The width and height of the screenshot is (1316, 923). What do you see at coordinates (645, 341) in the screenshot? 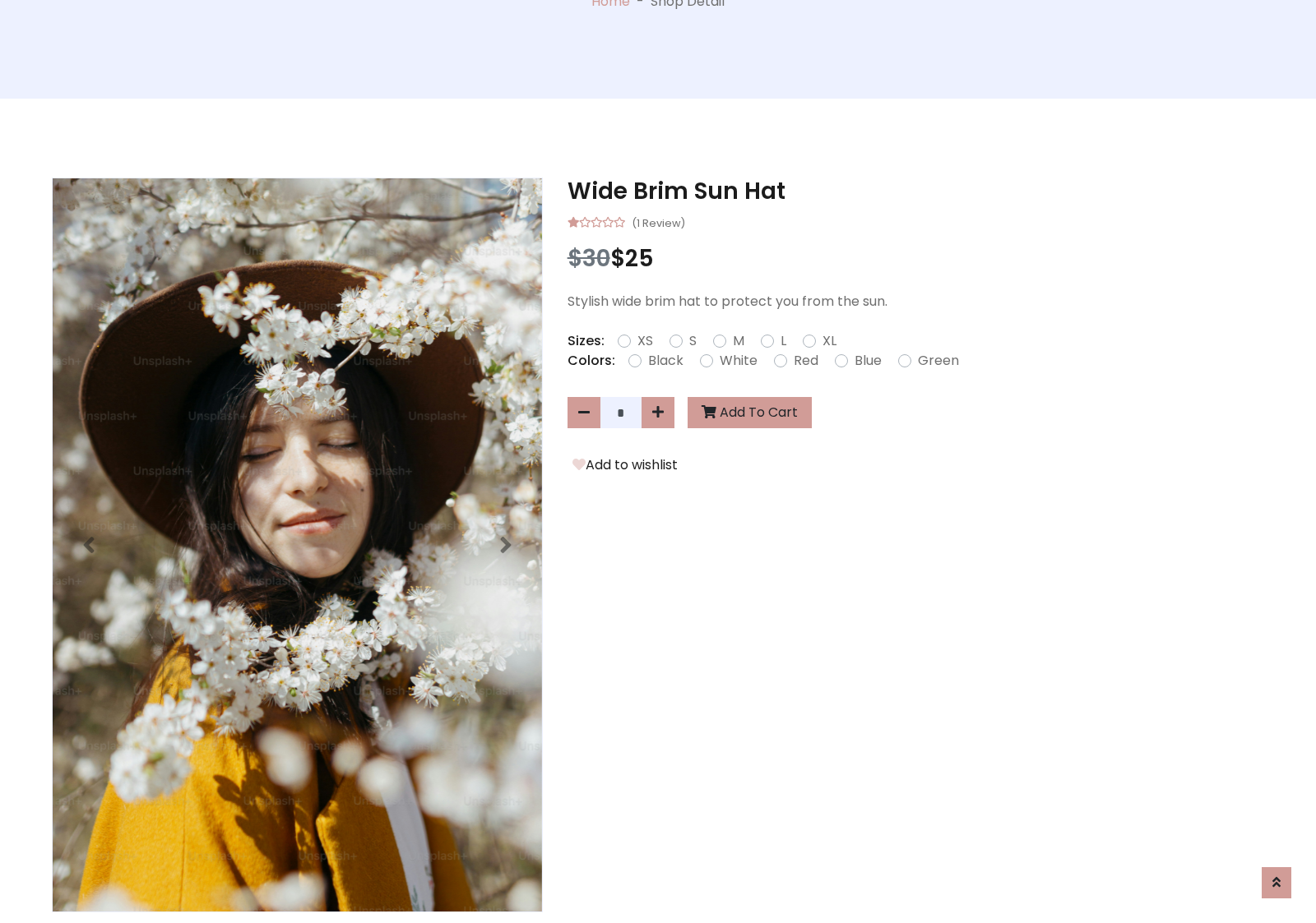
I see `label: XS` at bounding box center [645, 341].